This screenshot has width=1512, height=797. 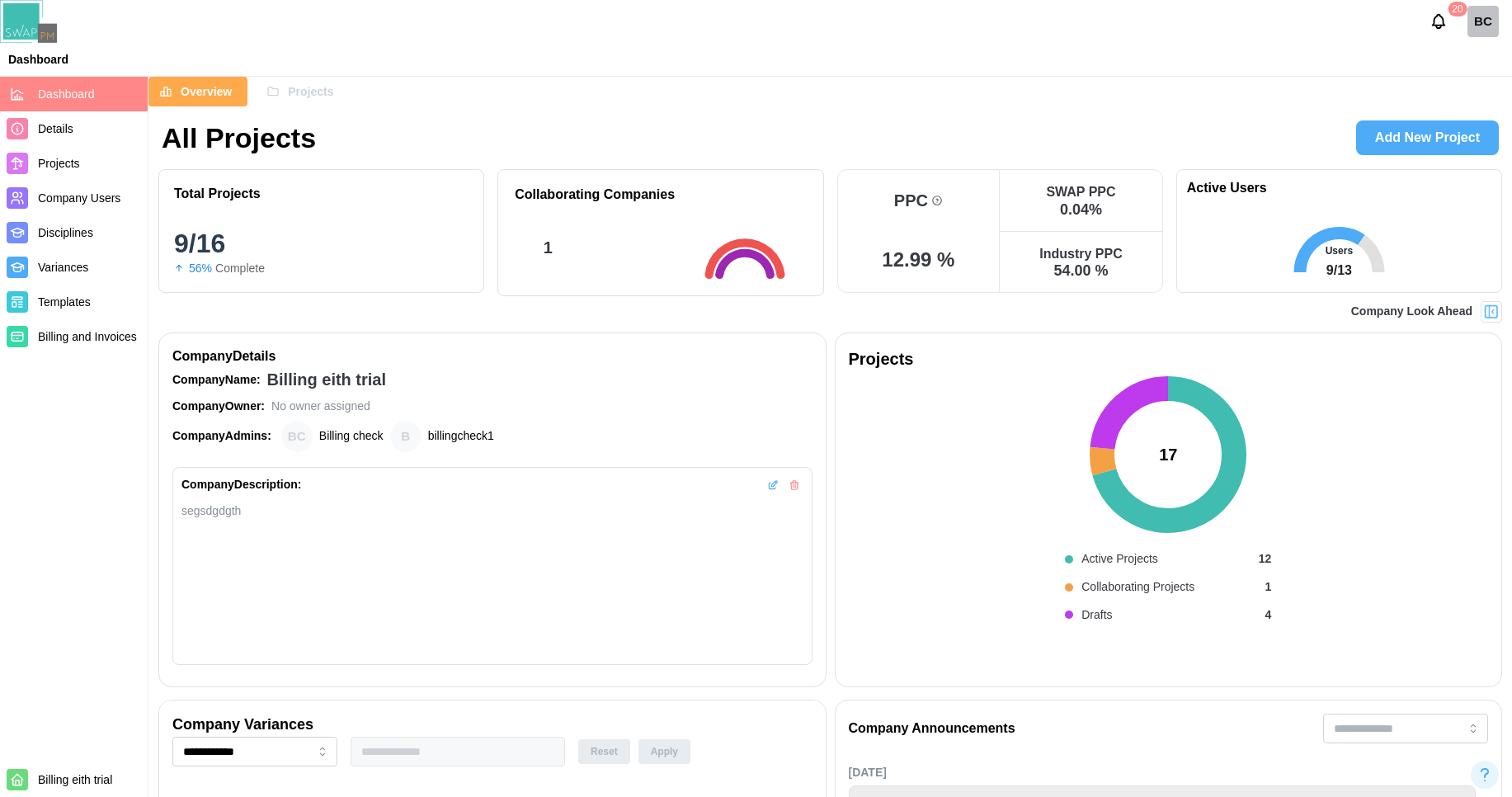 What do you see at coordinates (1411, 311) in the screenshot?
I see `div: Company Look Ahead` at bounding box center [1411, 311].